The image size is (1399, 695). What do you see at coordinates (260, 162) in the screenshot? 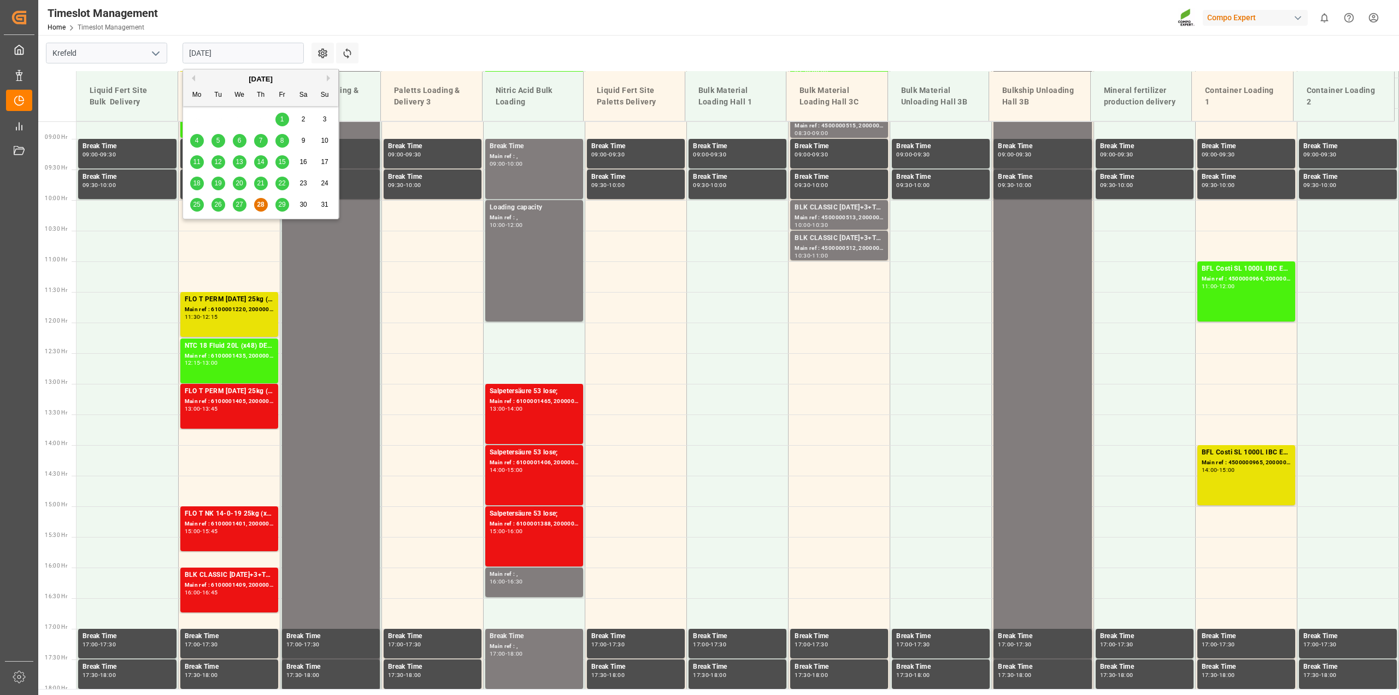
I see `span: 14` at bounding box center [260, 162].